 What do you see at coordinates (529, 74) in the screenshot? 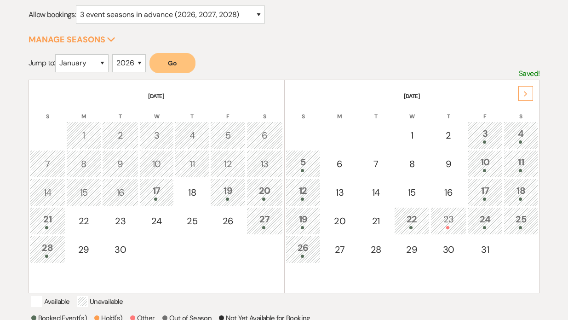
I see `p: Saved!` at bounding box center [529, 74].